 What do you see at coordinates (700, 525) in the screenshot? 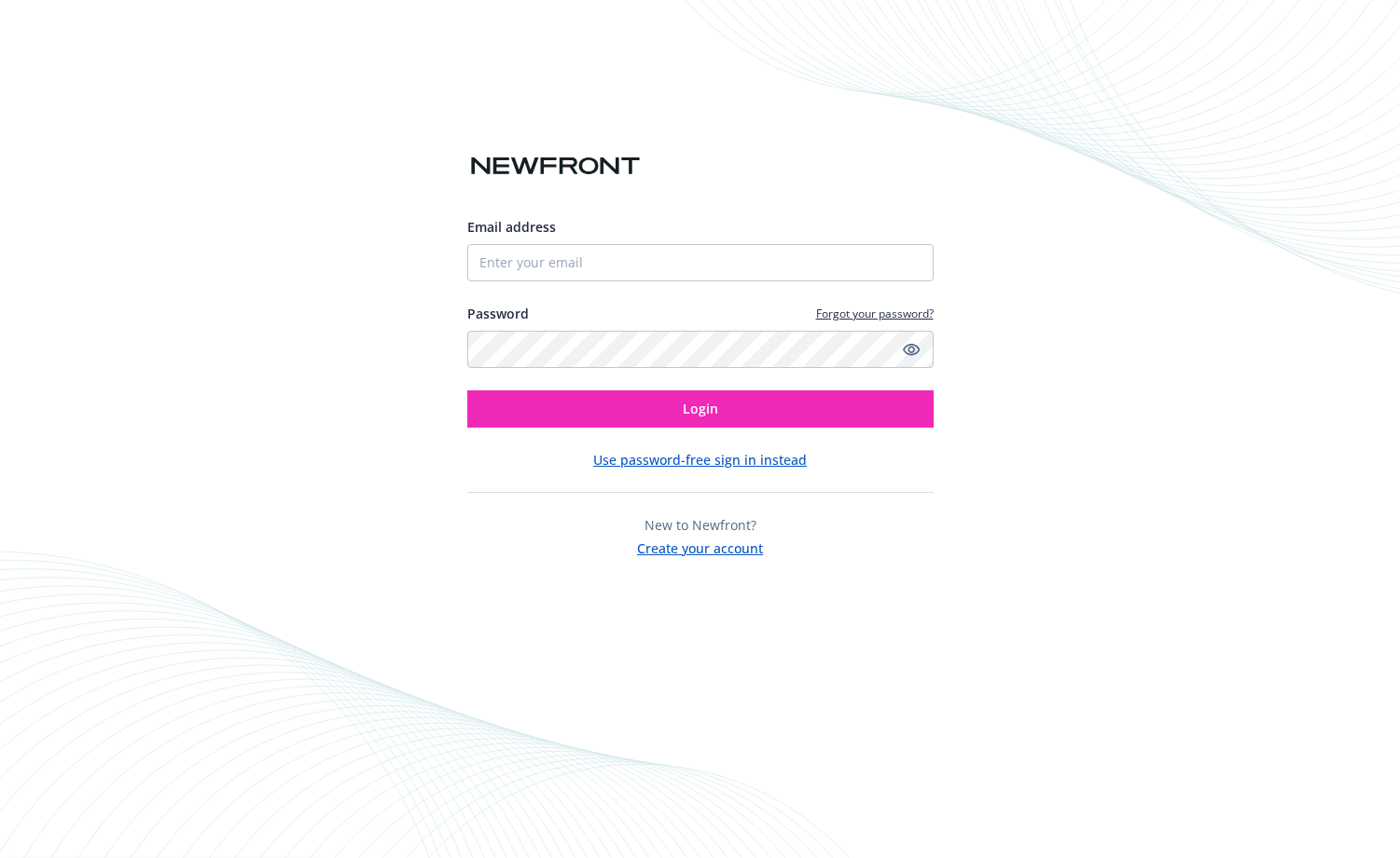
I see `span: New to Newfront?` at bounding box center [700, 525].